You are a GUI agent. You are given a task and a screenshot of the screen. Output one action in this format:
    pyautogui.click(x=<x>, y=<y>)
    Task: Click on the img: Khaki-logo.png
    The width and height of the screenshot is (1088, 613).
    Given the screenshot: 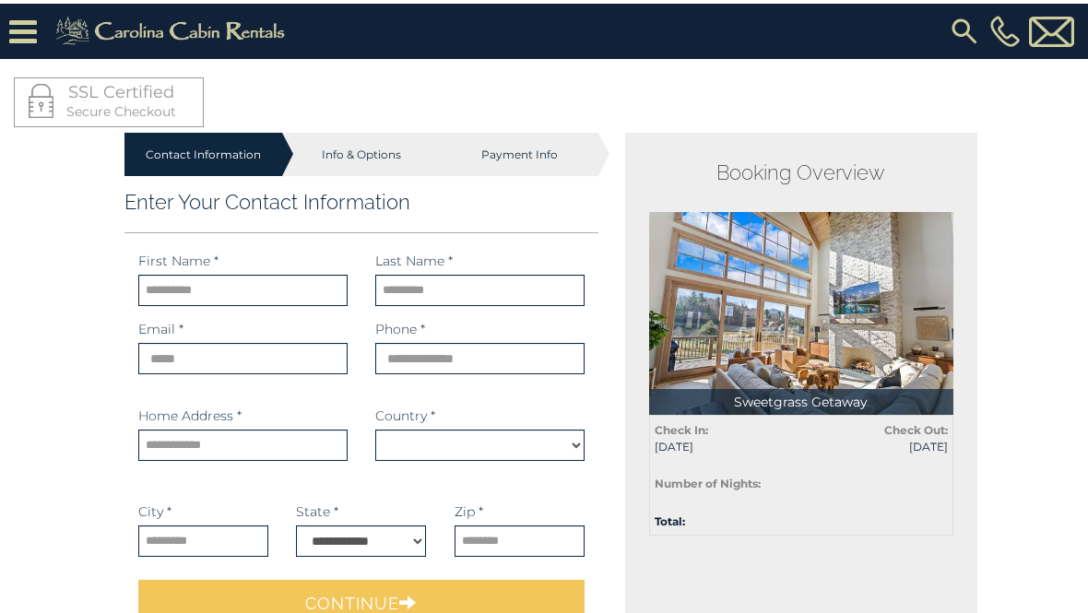 What is the action you would take?
    pyautogui.click(x=173, y=28)
    